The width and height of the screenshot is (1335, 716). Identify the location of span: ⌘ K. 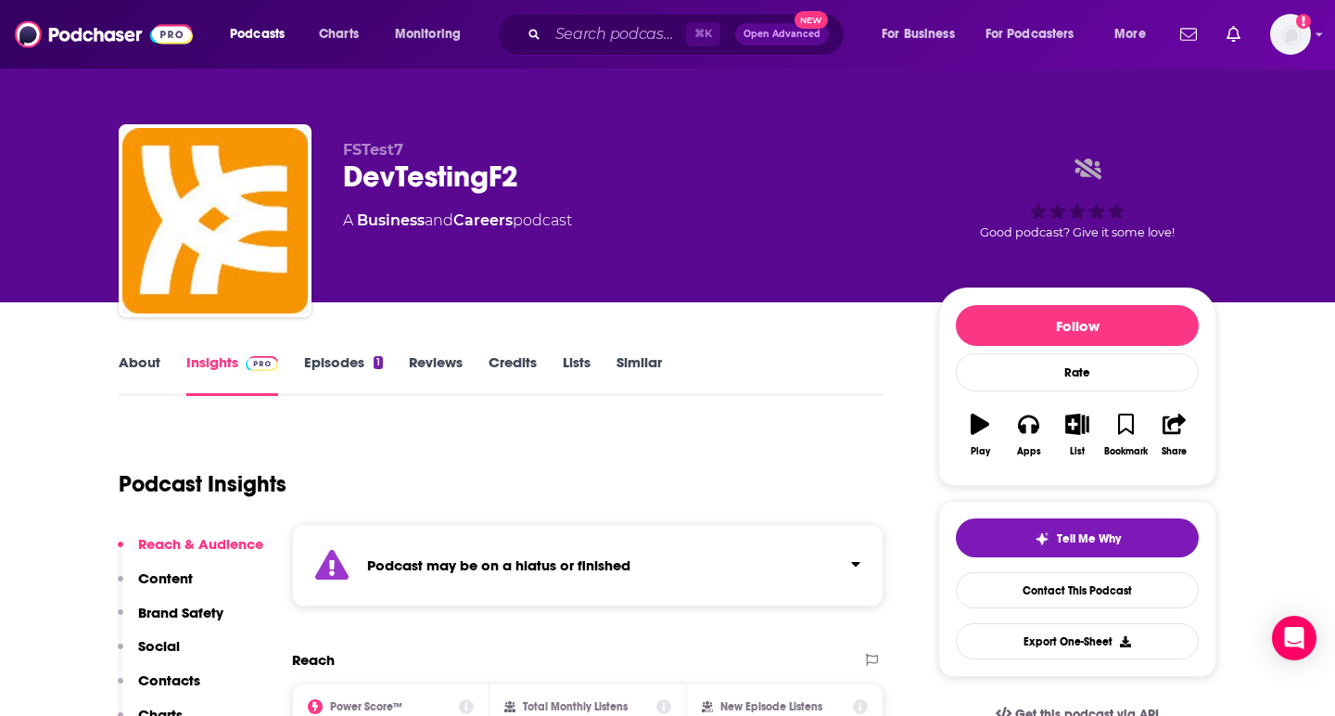
(703, 34).